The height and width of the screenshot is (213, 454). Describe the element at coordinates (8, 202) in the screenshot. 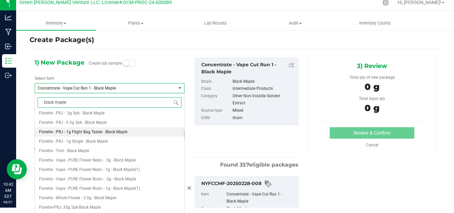

I see `p: 08/21` at that location.